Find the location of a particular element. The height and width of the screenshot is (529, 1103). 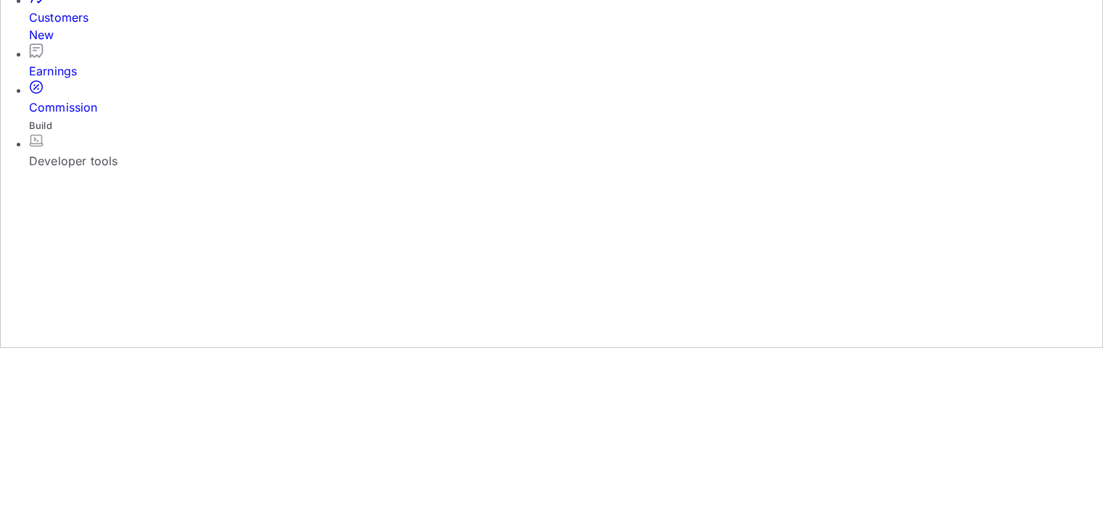

div: New is located at coordinates (565, 35).